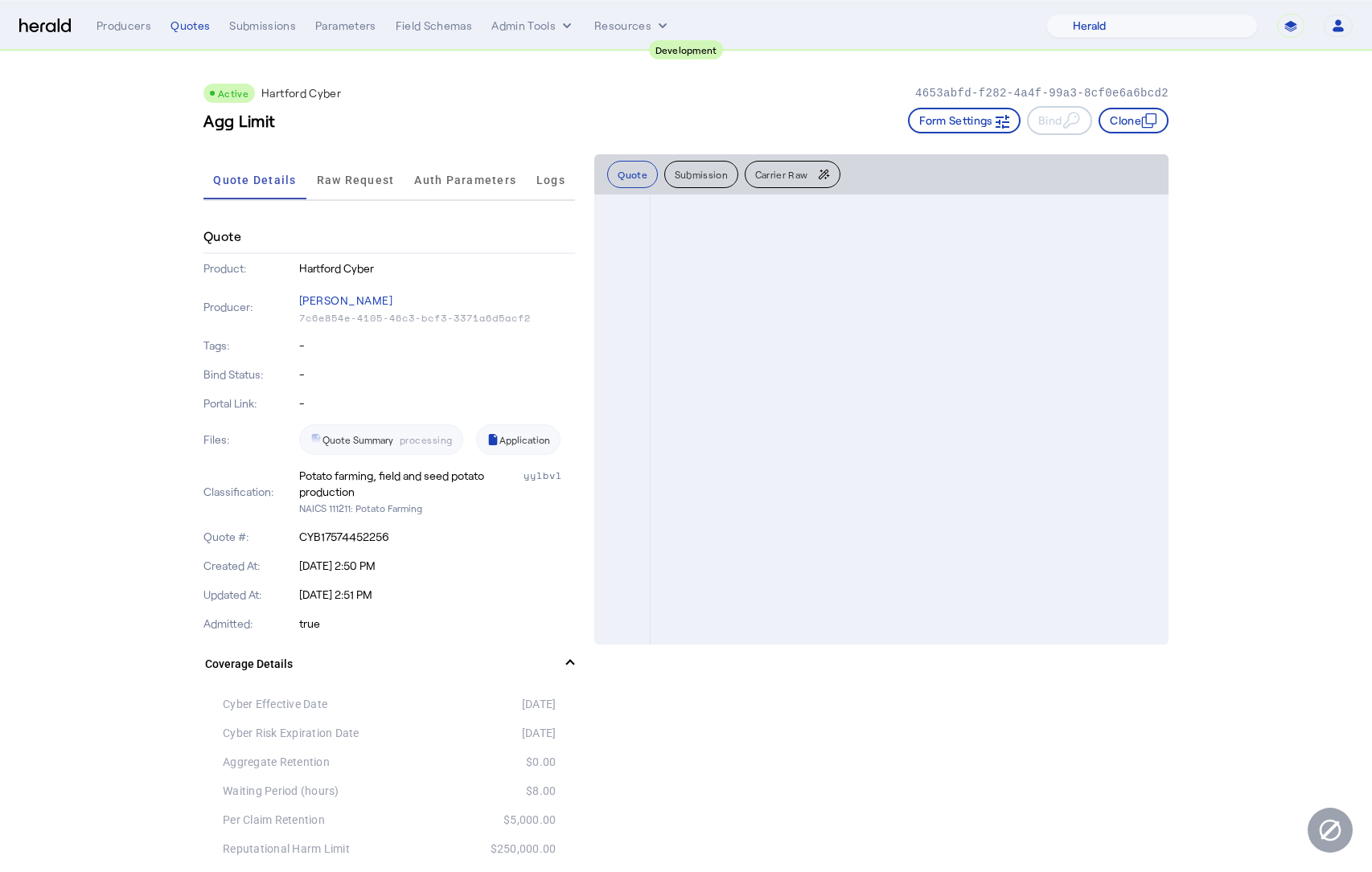 The height and width of the screenshot is (872, 1372). Describe the element at coordinates (472, 820) in the screenshot. I see `div: $5,000.00` at that location.